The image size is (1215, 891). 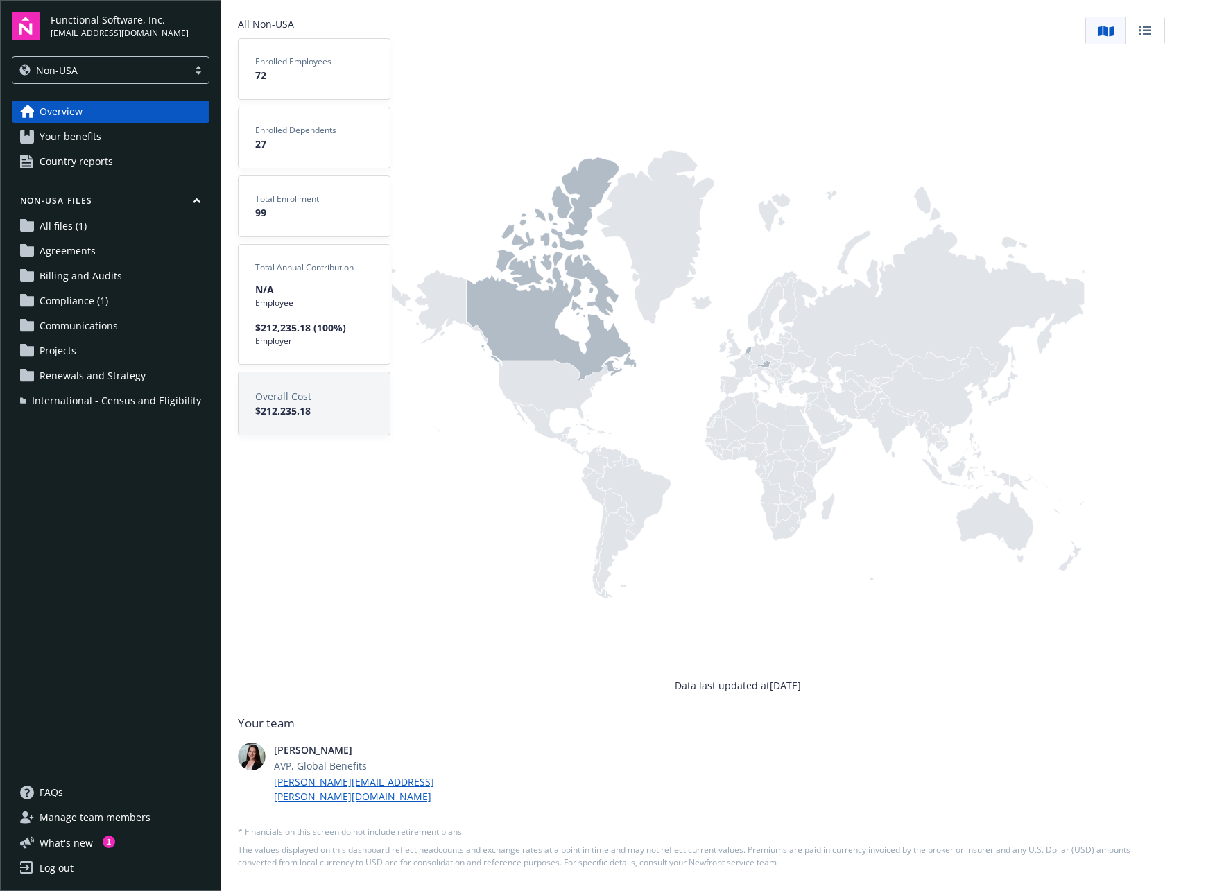 What do you see at coordinates (110, 817) in the screenshot?
I see `a: Manage team members` at bounding box center [110, 817].